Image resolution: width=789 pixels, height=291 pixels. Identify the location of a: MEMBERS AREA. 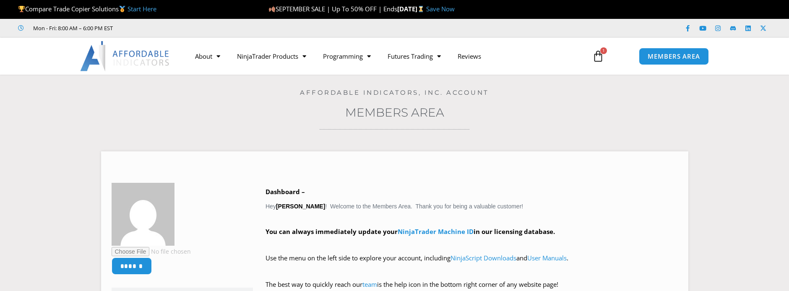
(674, 56).